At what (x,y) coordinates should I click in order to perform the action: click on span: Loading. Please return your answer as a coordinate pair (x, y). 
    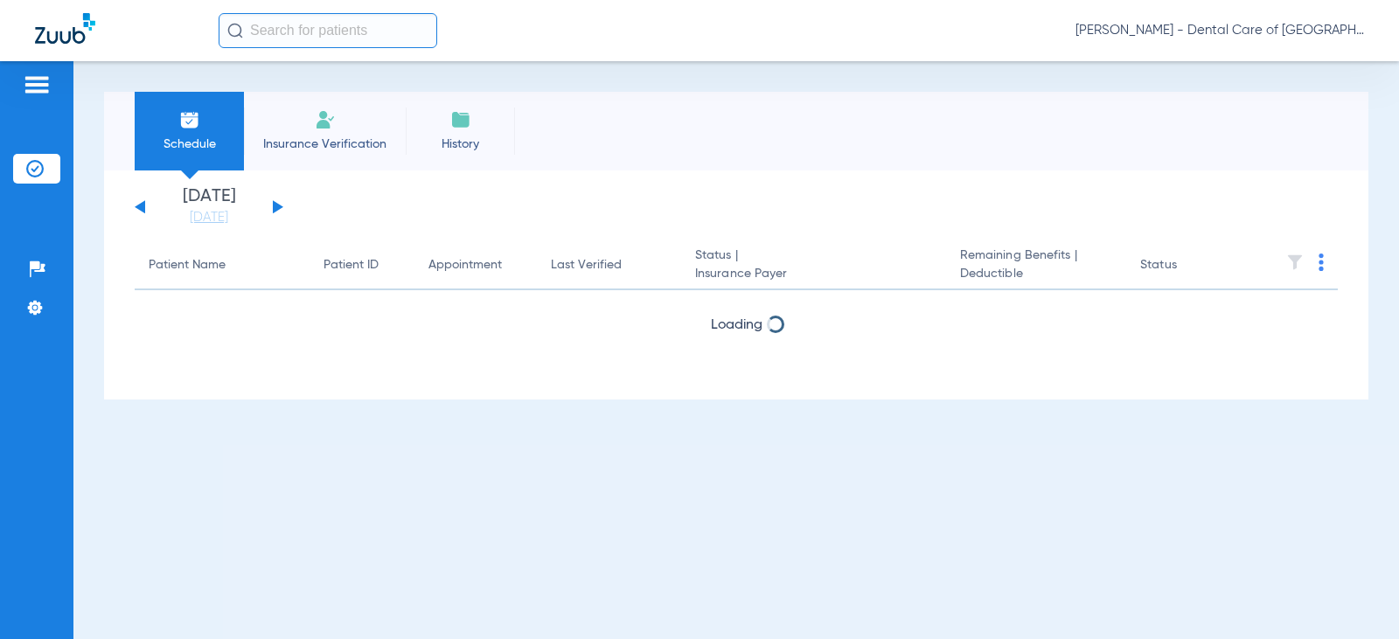
    Looking at the image, I should click on (736, 325).